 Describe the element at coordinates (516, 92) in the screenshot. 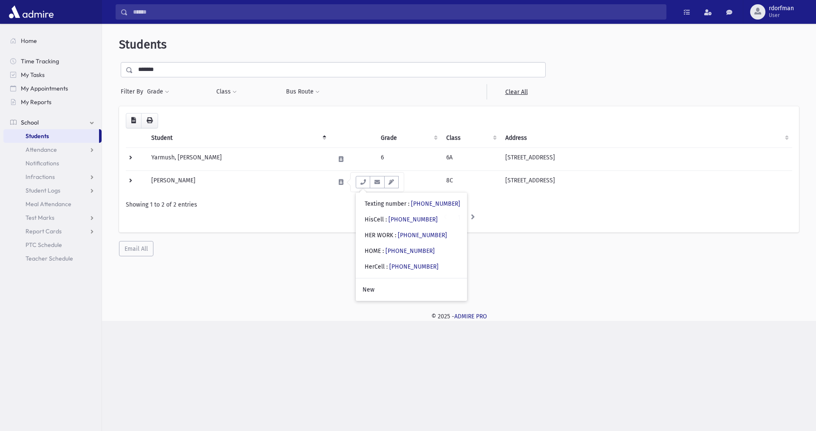

I see `a: Clear All` at that location.